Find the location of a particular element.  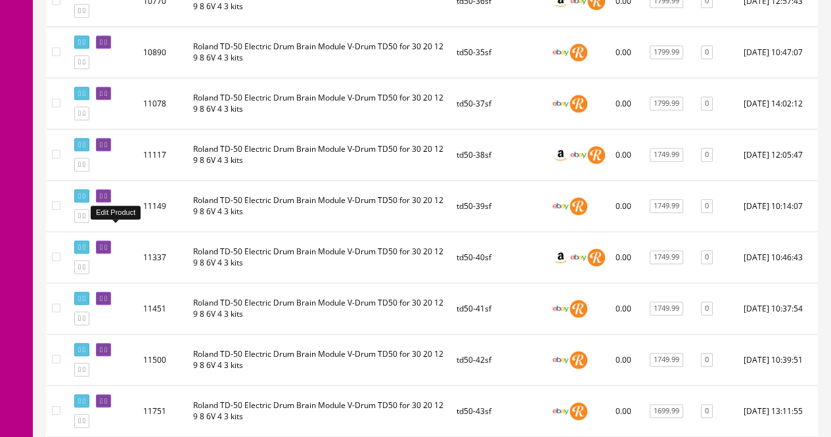

td: td50-42sf is located at coordinates (499, 359).